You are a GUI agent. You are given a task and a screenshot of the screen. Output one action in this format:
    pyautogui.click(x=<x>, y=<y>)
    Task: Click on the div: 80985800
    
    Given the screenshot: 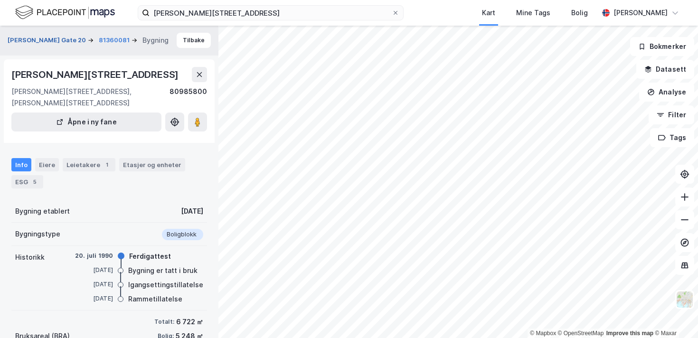 What is the action you would take?
    pyautogui.click(x=188, y=97)
    